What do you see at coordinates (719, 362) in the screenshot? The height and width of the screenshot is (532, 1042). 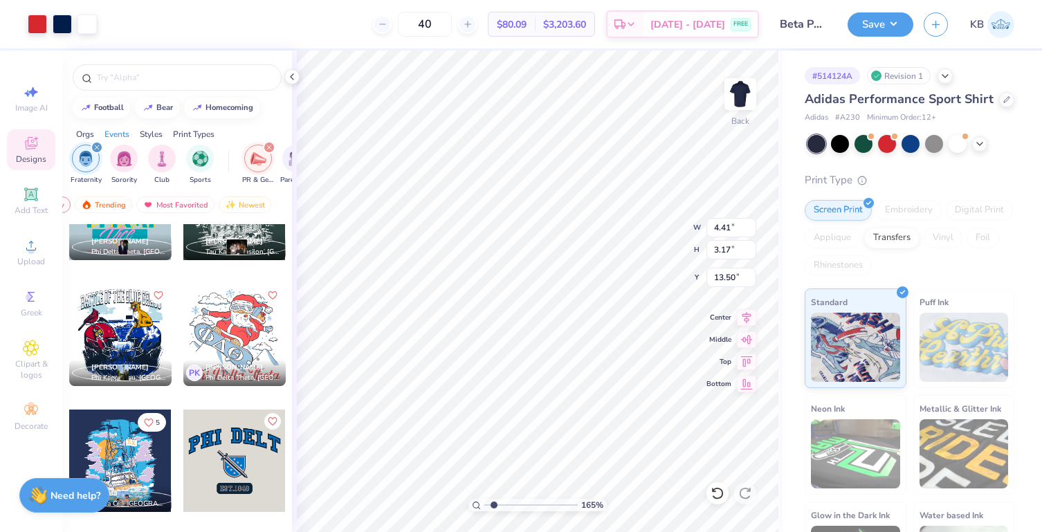 I see `span: Top` at bounding box center [719, 362].